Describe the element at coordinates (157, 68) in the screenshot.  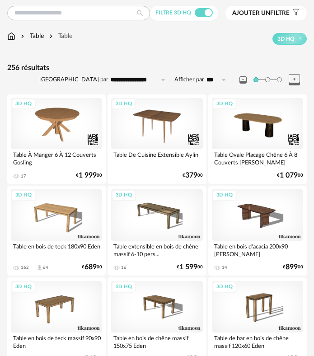
I see `div: 256 résultats` at that location.